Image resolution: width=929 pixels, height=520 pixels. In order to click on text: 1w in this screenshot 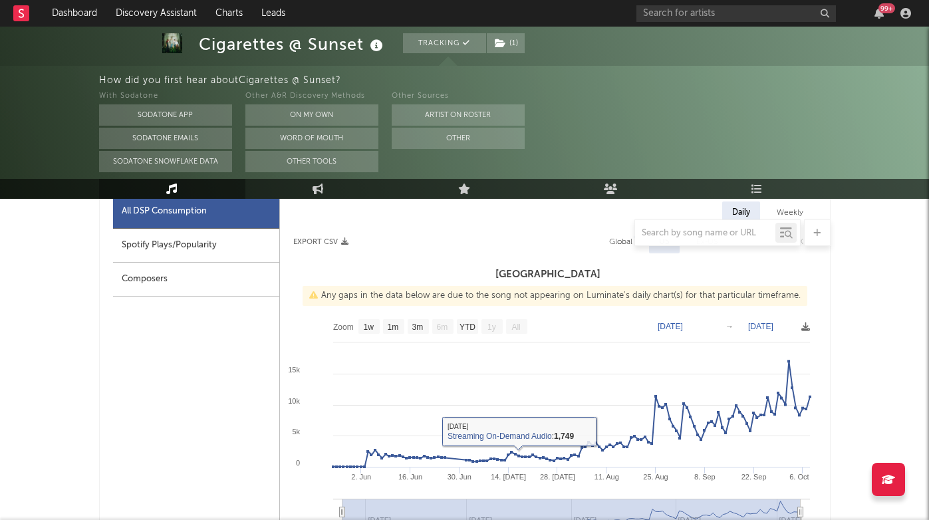, I will do `click(369, 327)`.